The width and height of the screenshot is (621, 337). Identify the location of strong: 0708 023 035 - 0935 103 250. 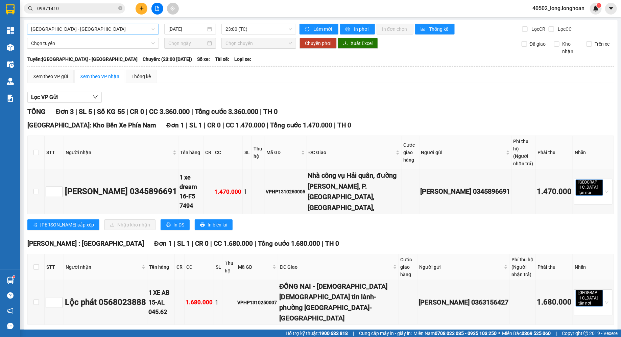
(465, 333).